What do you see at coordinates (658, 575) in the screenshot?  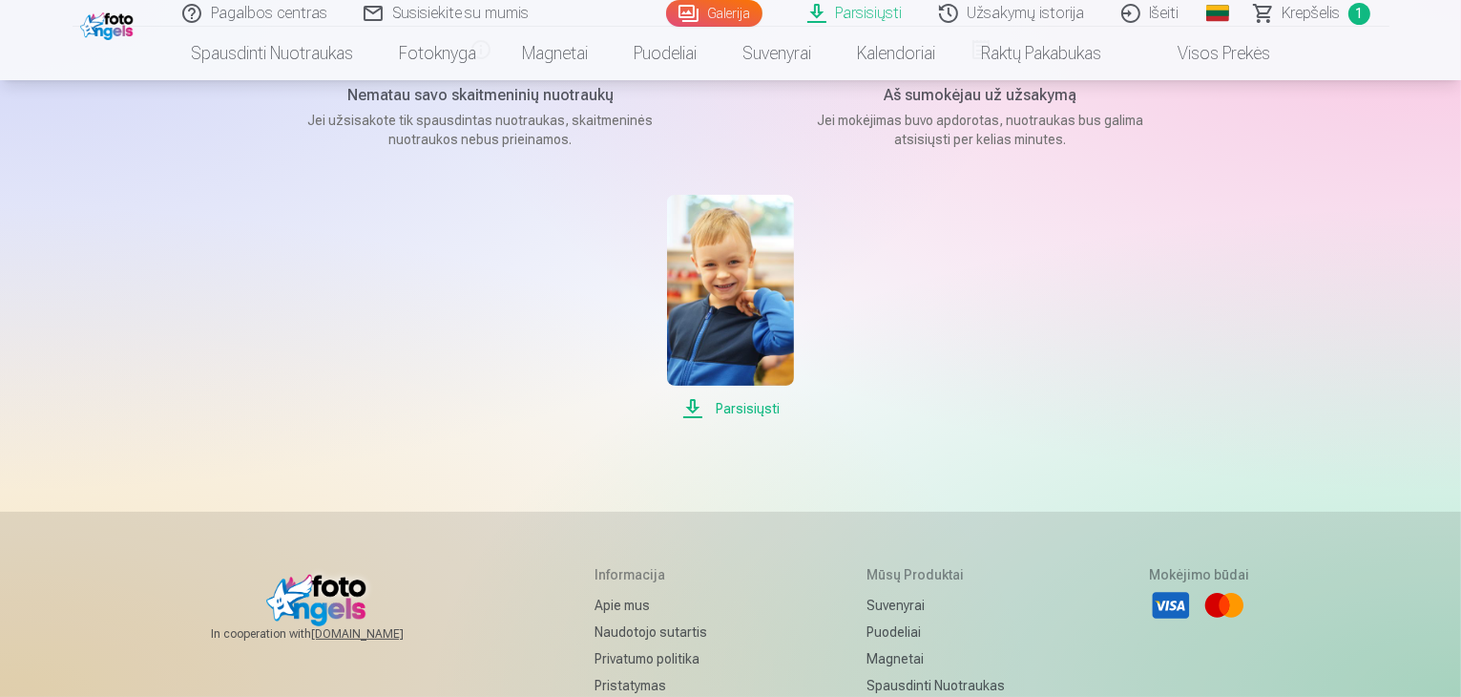 I see `h5: Informacija` at bounding box center [658, 575].